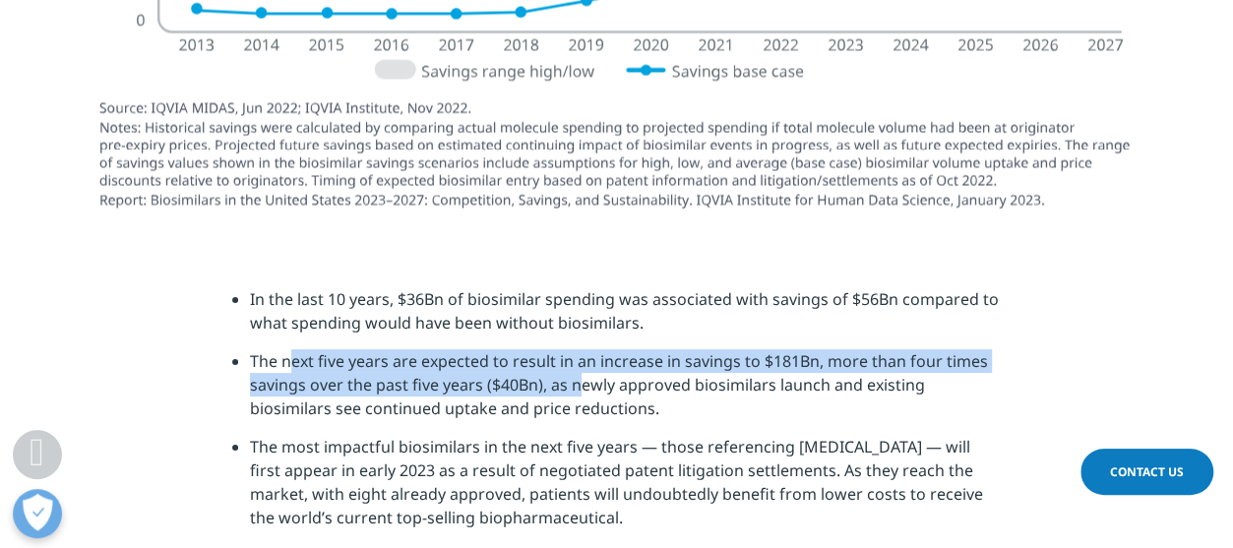 The image size is (1233, 548). I want to click on a: Contact Us, so click(1147, 471).